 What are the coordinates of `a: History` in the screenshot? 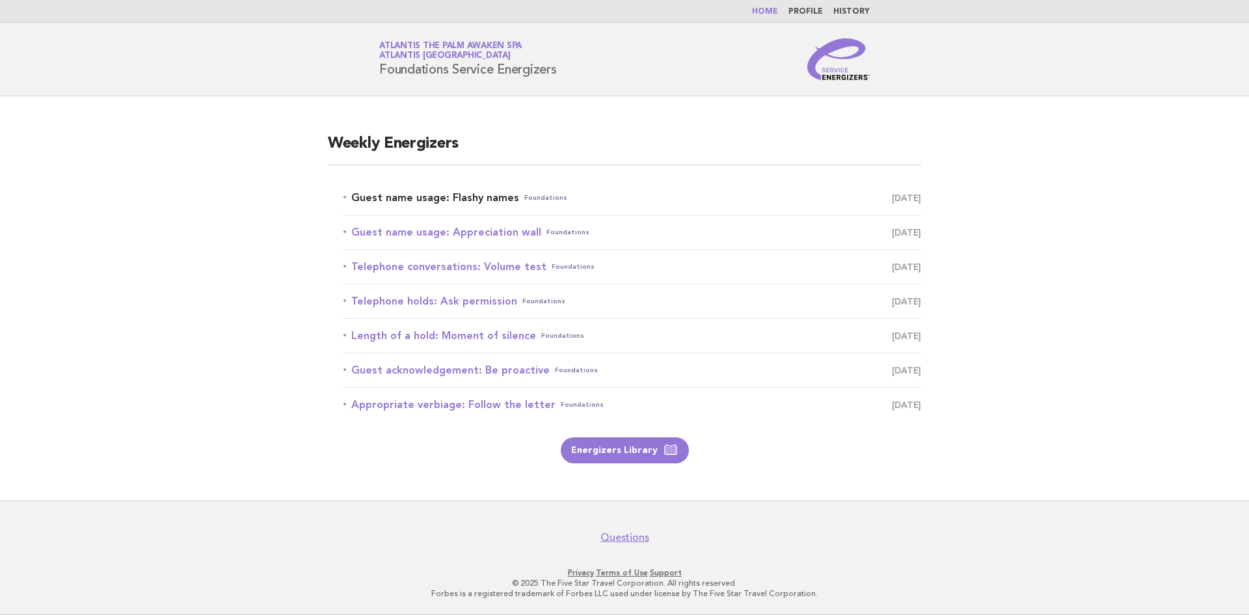 It's located at (851, 12).